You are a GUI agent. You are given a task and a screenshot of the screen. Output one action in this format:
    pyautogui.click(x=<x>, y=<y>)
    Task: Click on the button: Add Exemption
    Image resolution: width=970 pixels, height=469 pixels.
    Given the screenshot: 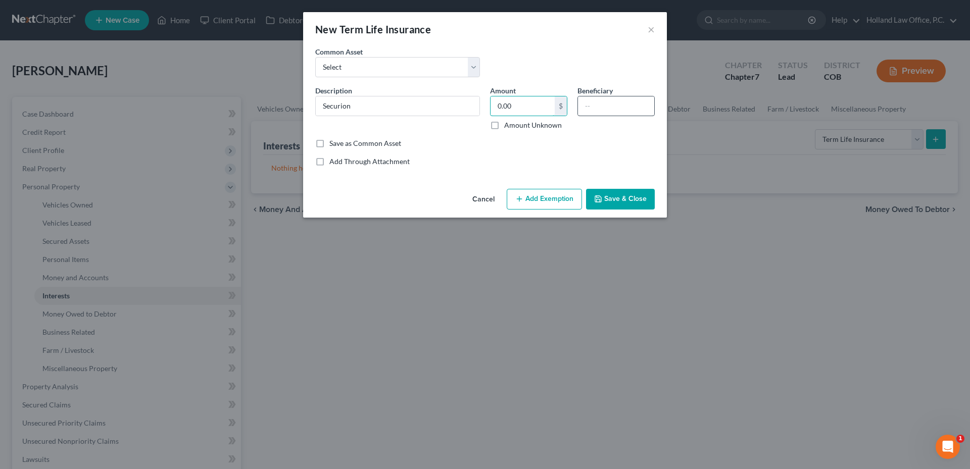 What is the action you would take?
    pyautogui.click(x=544, y=200)
    